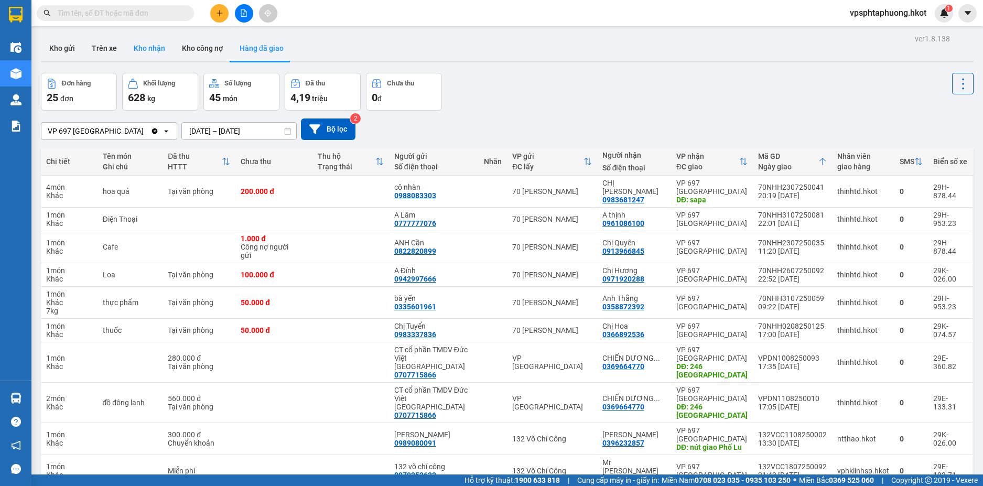  Describe the element at coordinates (434, 271) in the screenshot. I see `div: A Đính` at that location.